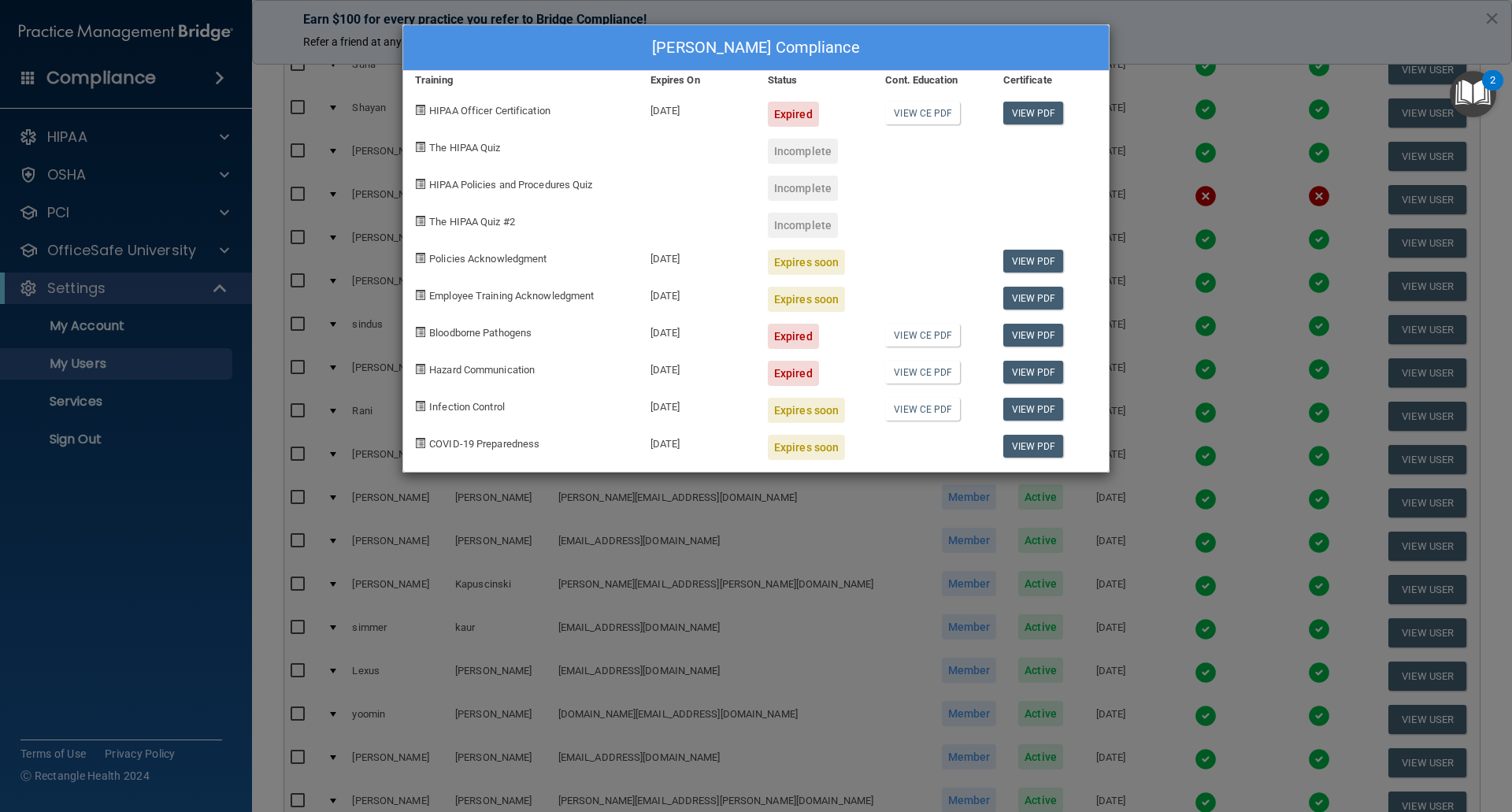  Describe the element at coordinates (467, 406) in the screenshot. I see `span: Infection Control` at that location.